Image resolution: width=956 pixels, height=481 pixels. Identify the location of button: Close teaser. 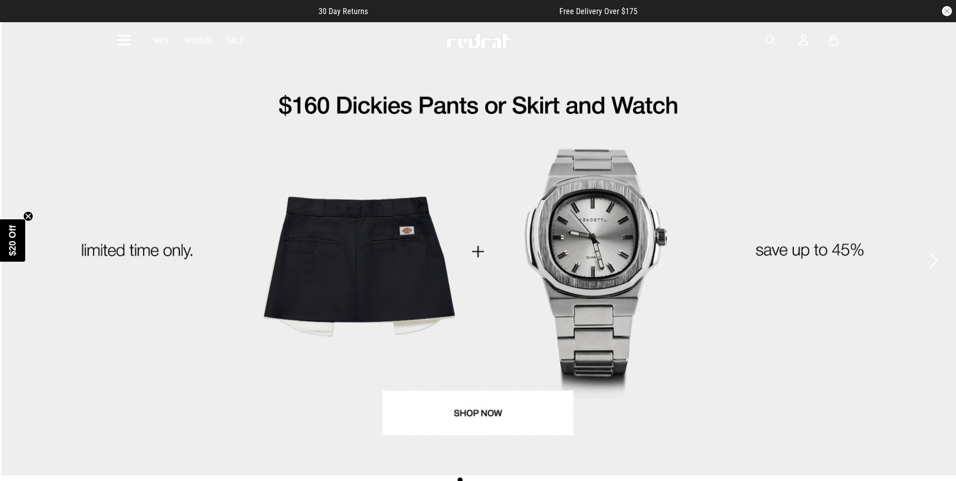
(28, 216).